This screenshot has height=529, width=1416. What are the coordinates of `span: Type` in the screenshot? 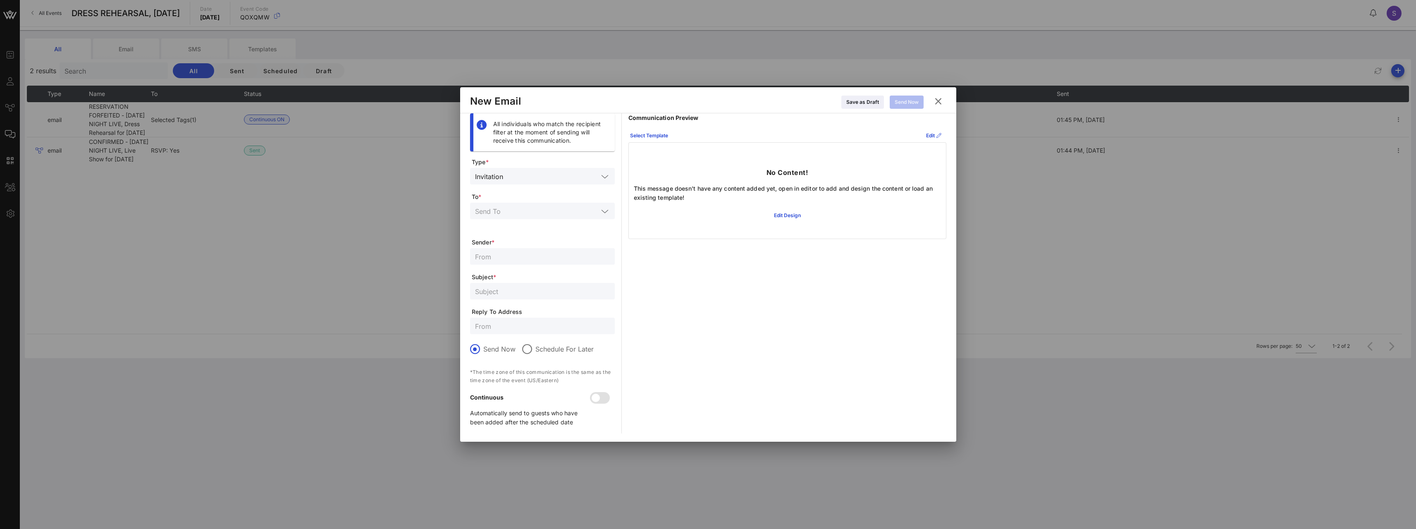 It's located at (543, 162).